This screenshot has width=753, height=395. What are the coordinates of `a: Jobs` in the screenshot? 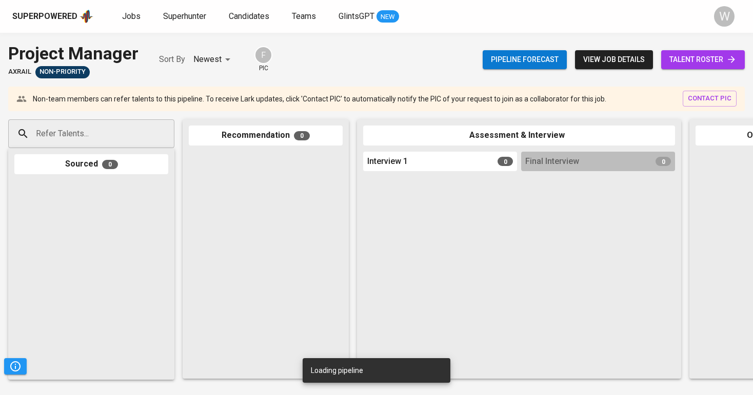 It's located at (132, 16).